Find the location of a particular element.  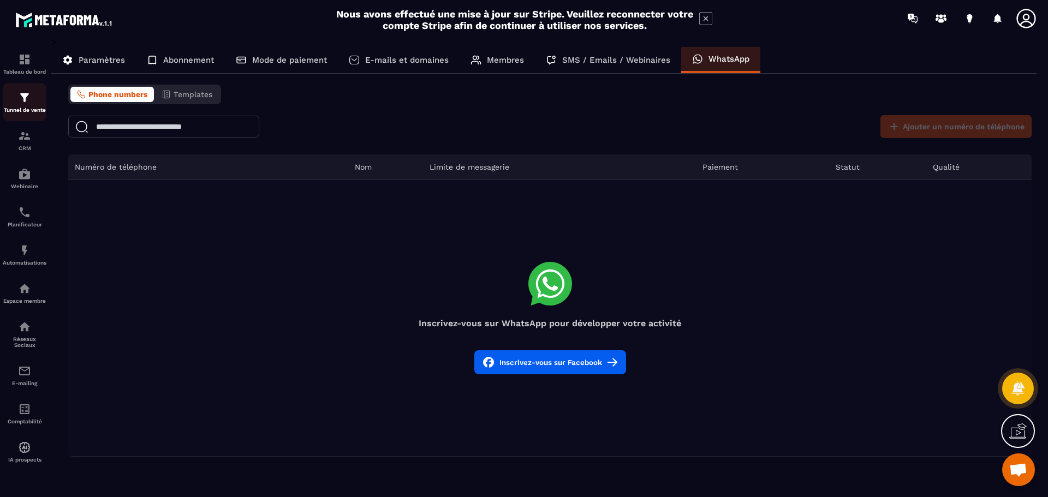

button: Inscrivez-vous sur Facebook is located at coordinates (550, 362).